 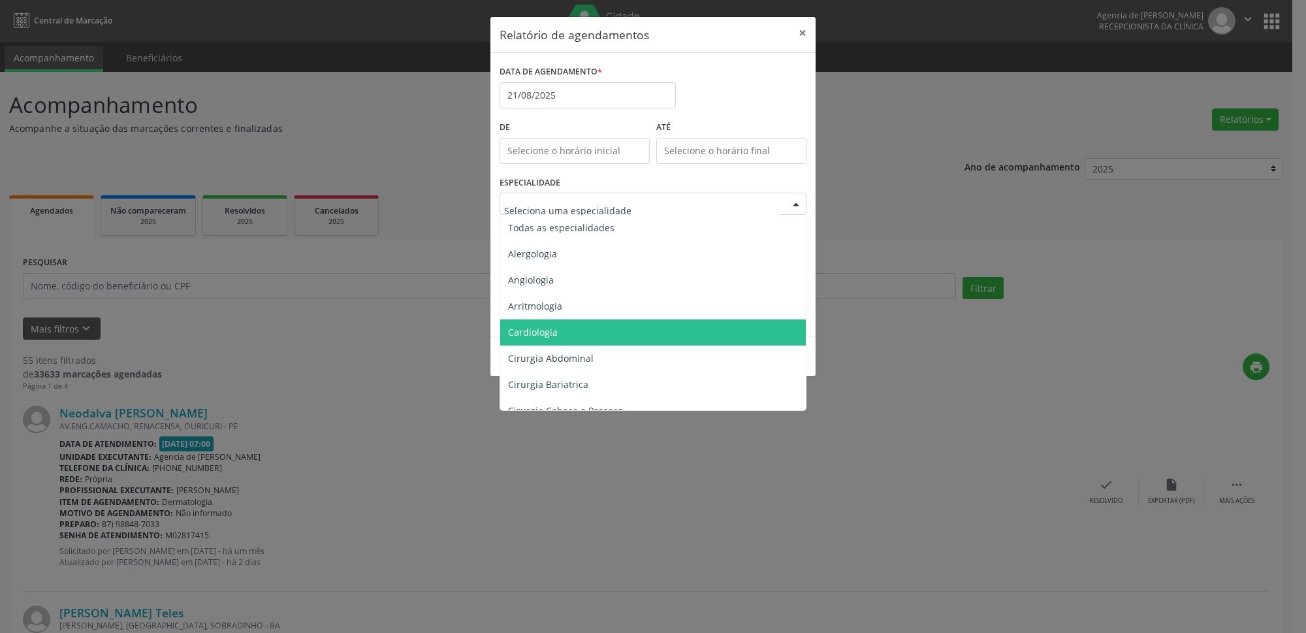 I want to click on span: Arritmologia, so click(x=535, y=306).